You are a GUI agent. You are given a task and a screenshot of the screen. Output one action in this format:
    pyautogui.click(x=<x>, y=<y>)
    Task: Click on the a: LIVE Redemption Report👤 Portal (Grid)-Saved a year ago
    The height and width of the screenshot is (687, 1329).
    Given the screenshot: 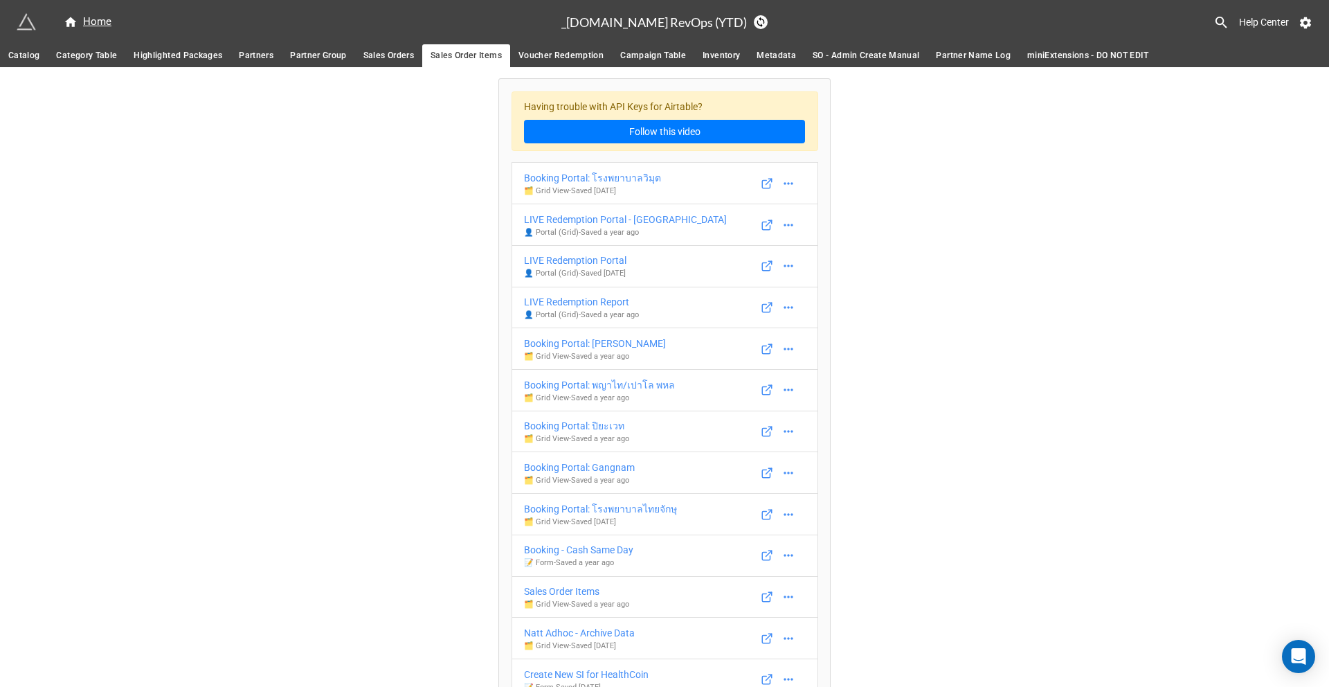 What is the action you would take?
    pyautogui.click(x=665, y=307)
    